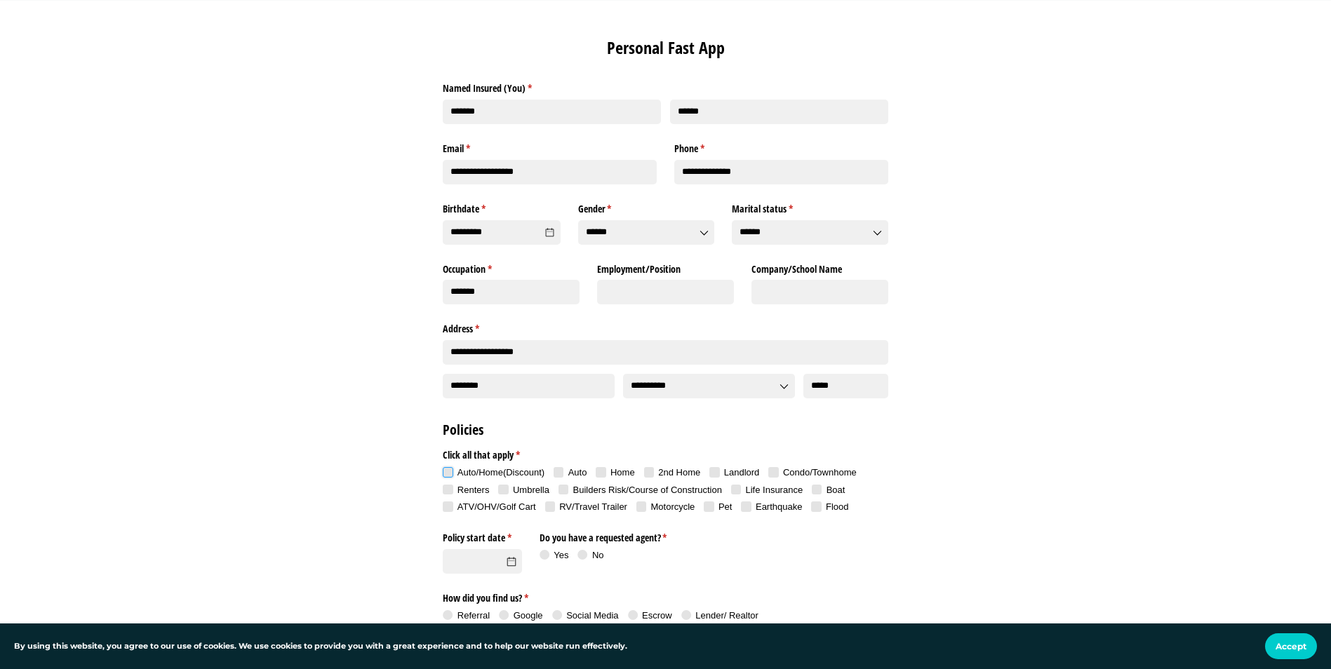  I want to click on span: Umbrella, so click(531, 490).